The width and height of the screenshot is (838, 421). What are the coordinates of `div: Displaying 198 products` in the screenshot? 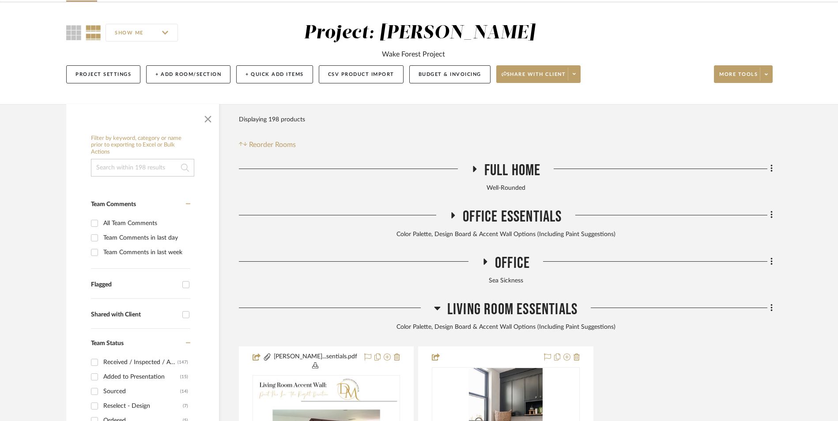 It's located at (272, 120).